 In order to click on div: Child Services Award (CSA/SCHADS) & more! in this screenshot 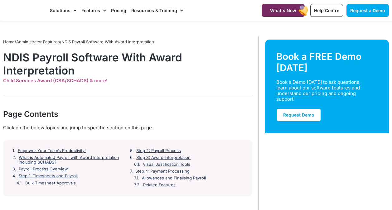, I will do `click(128, 81)`.